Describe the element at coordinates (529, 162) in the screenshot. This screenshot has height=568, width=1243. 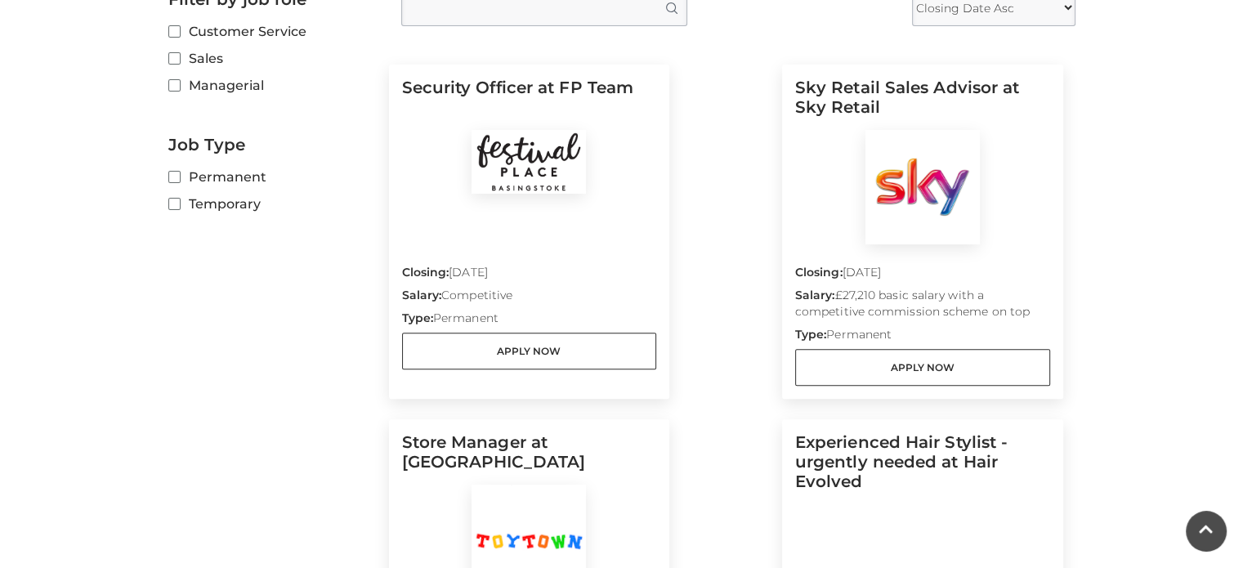
I see `img: Festival Place` at that location.